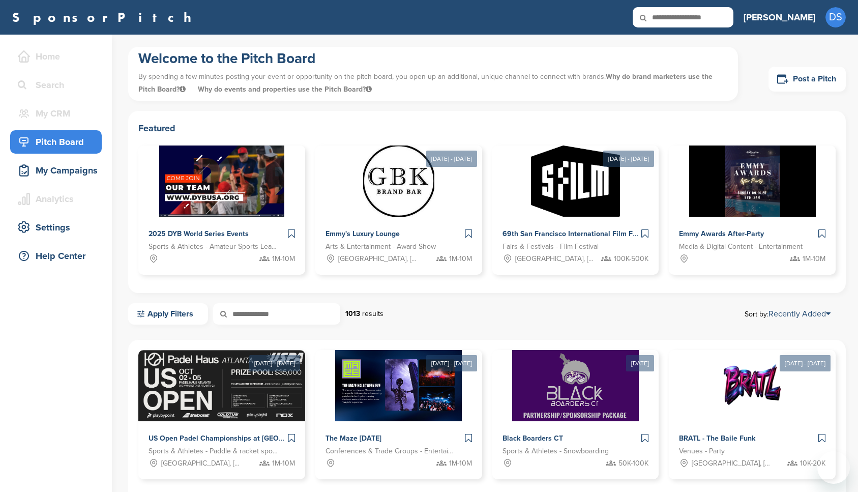 The image size is (858, 492). What do you see at coordinates (752, 210) in the screenshot?
I see `a: Sponsorpitch & Emmy Awards After-Party Media & Digital Content - Entertainment 1M-10M` at bounding box center [752, 210].